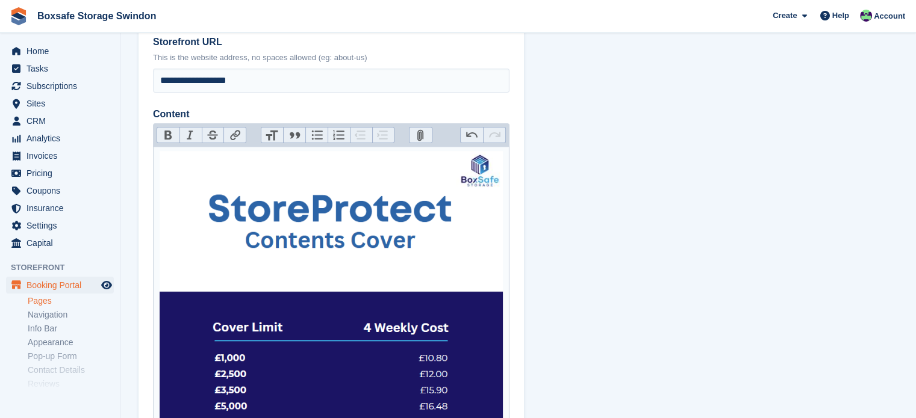 The height and width of the screenshot is (418, 916). I want to click on label: Content, so click(331, 114).